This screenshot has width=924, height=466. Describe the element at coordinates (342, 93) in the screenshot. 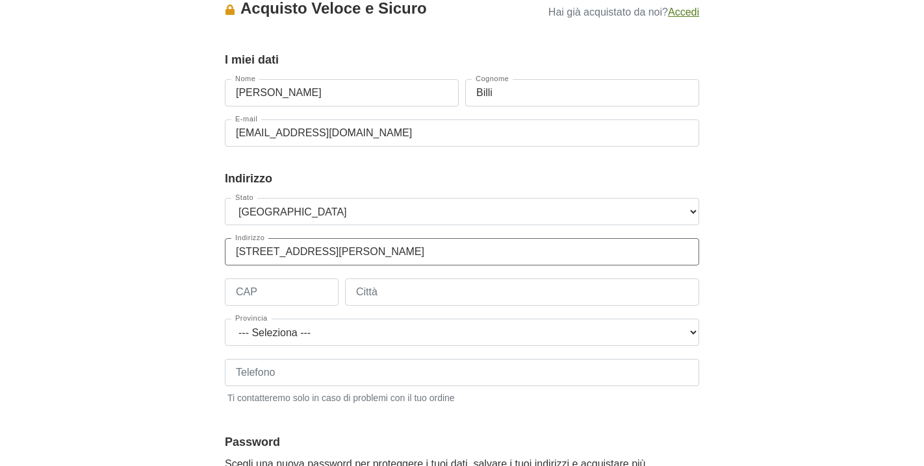

I see `input: Nome` at that location.